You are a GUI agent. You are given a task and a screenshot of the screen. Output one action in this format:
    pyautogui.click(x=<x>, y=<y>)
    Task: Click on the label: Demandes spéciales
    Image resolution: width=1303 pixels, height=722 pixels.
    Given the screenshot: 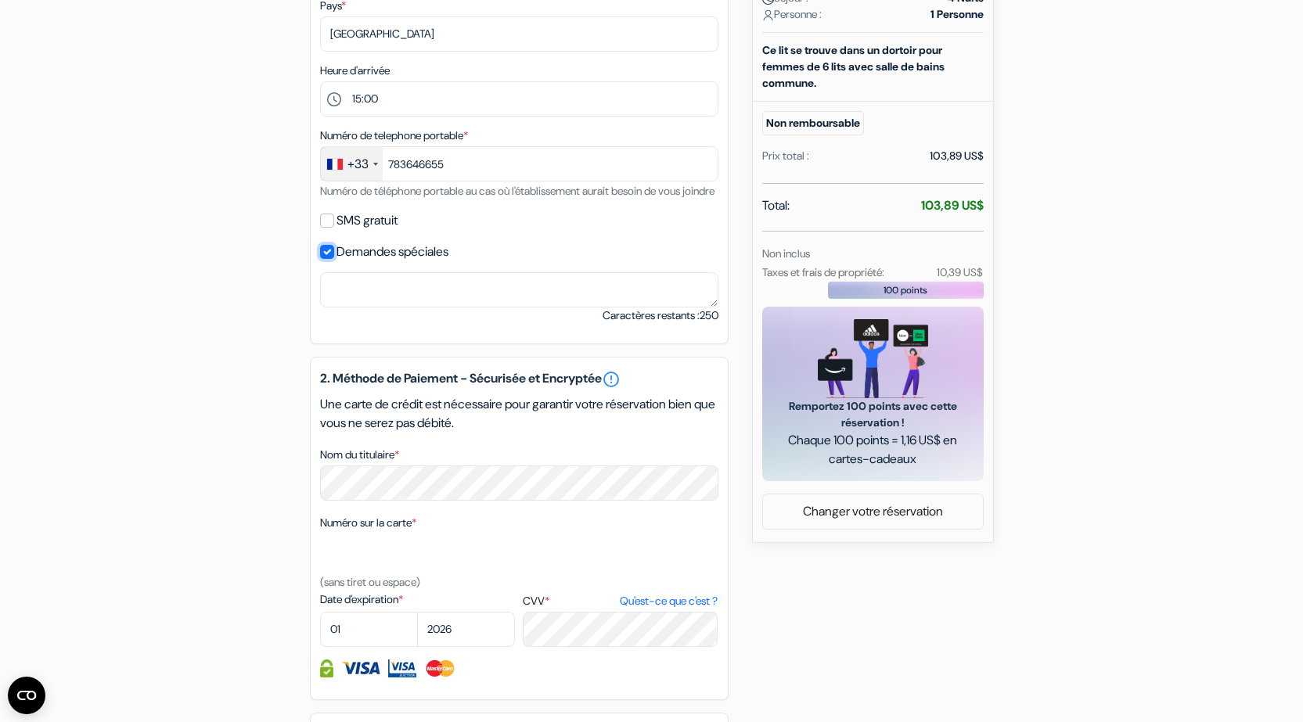 What is the action you would take?
    pyautogui.click(x=392, y=252)
    